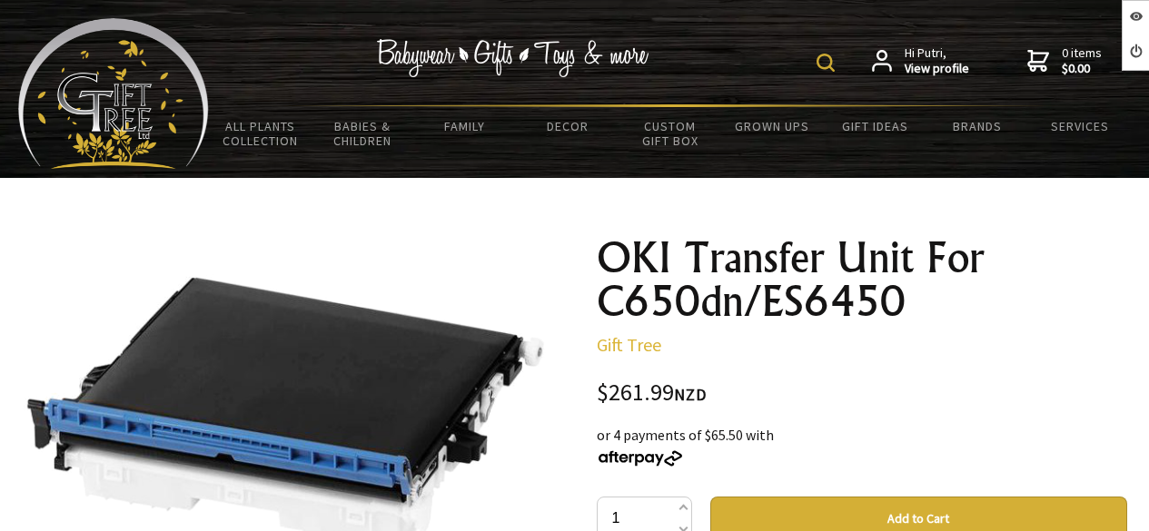 This screenshot has height=531, width=1149. Describe the element at coordinates (640, 459) in the screenshot. I see `img: Afterpay` at that location.